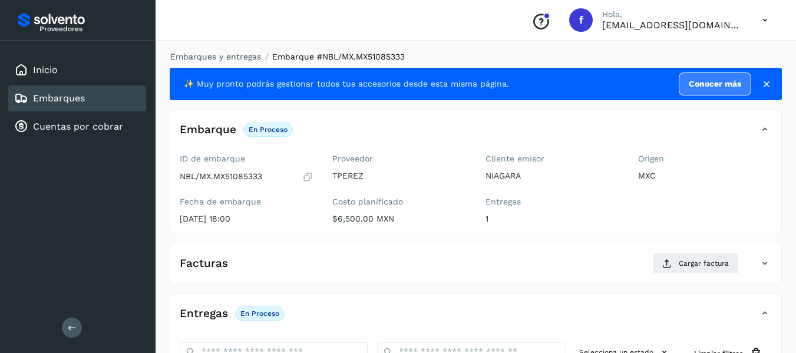  Describe the element at coordinates (208, 130) in the screenshot. I see `h4: Embarque` at that location.